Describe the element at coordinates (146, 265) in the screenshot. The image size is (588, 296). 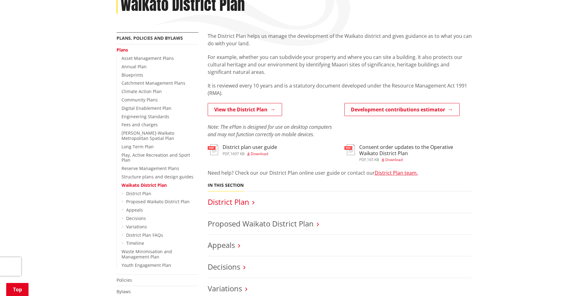
I see `a: Youth Engagement Plan` at that location.